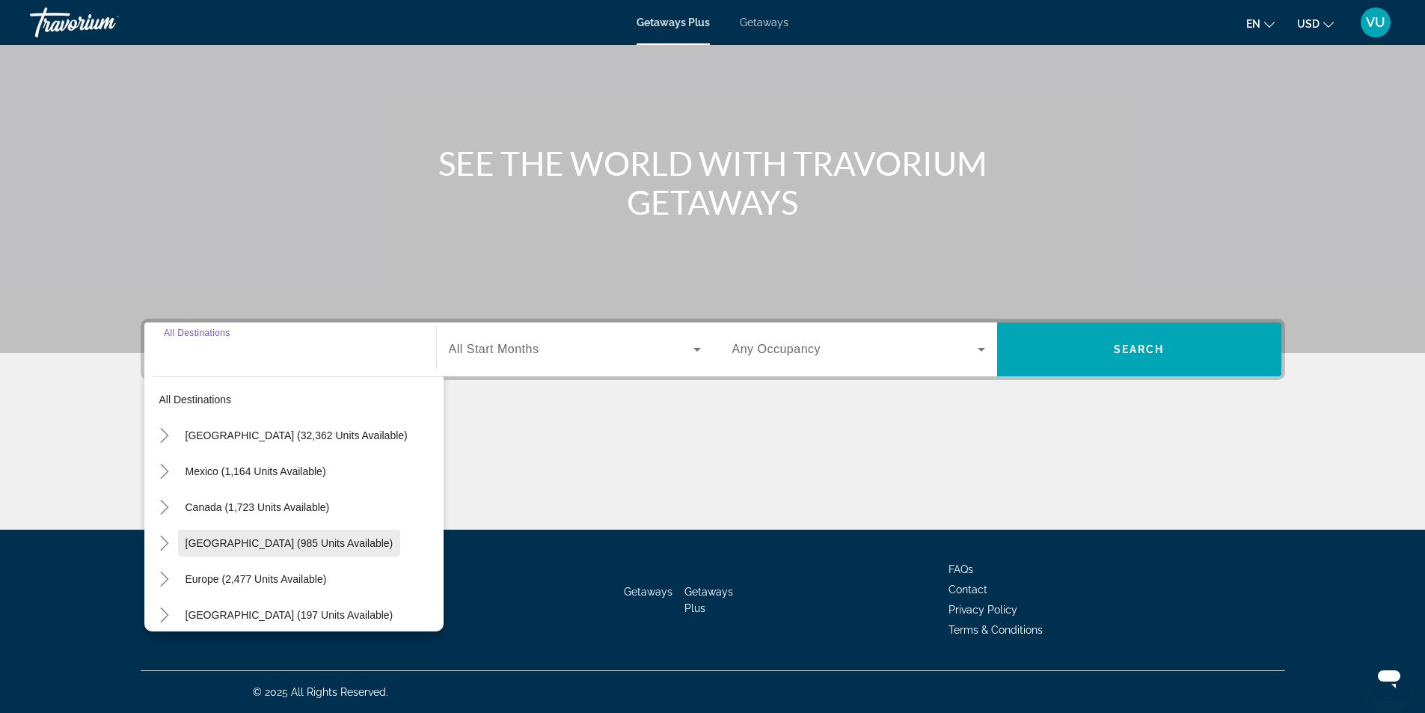  I want to click on button: Toggle Australia (197 units available), so click(165, 615).